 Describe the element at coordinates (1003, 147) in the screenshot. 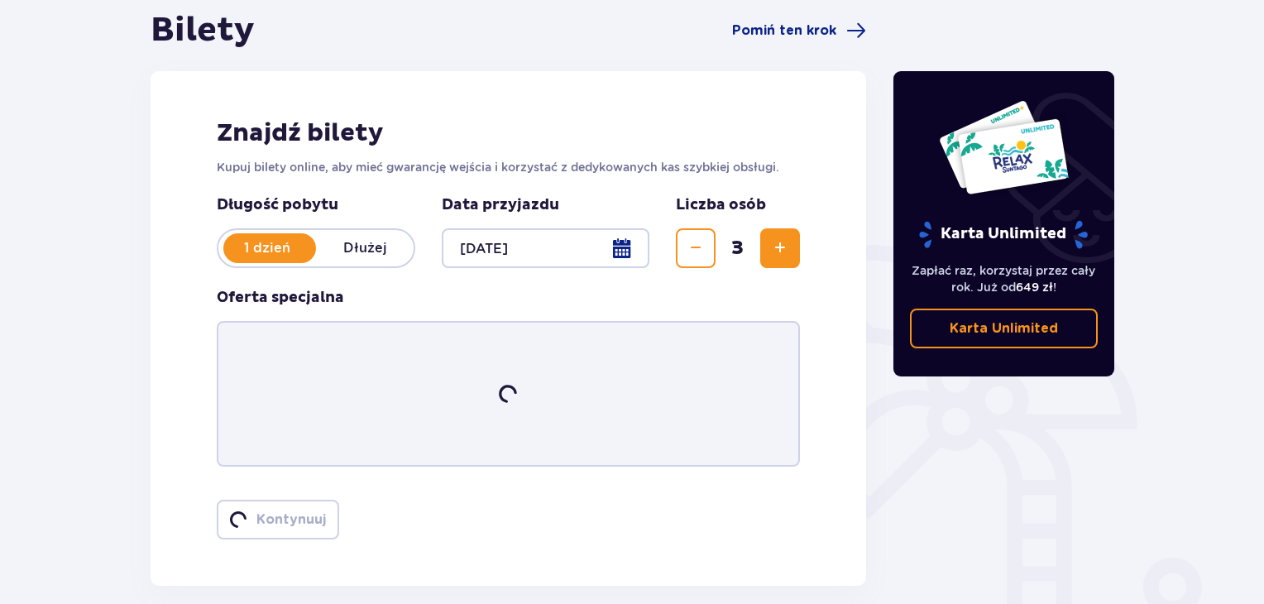

I see `img: Dwie karty całoroczne do Suntago z napisem 'UNLIMITED RELAX', na białym tle z tropikalnymi liśćmi...` at that location.